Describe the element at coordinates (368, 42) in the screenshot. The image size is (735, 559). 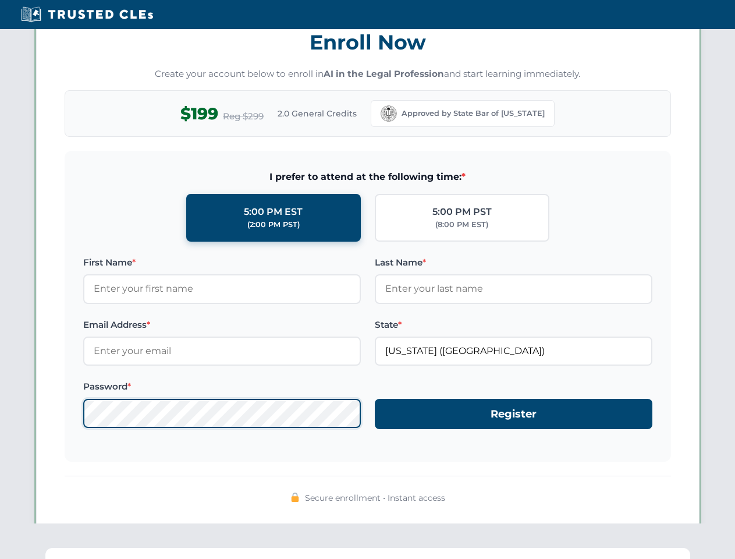
I see `h3: Enroll Now` at that location.